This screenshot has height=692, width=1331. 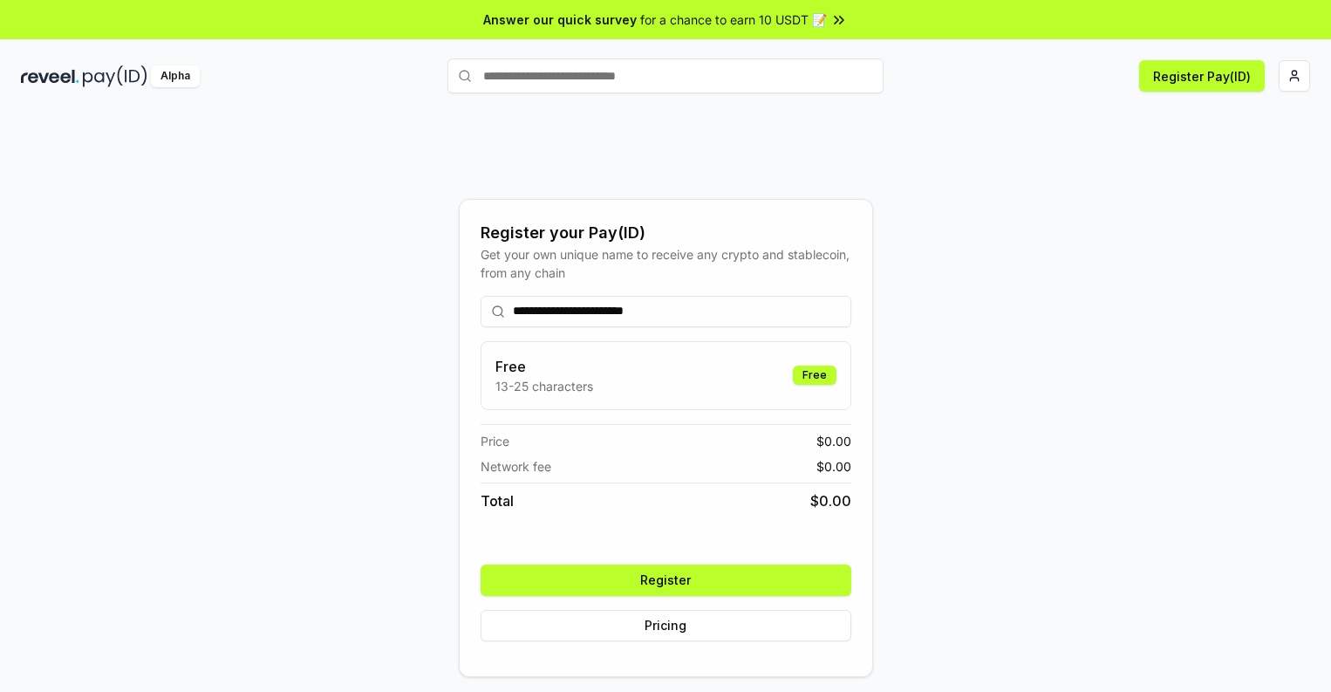 What do you see at coordinates (497, 501) in the screenshot?
I see `span: Total` at bounding box center [497, 501].